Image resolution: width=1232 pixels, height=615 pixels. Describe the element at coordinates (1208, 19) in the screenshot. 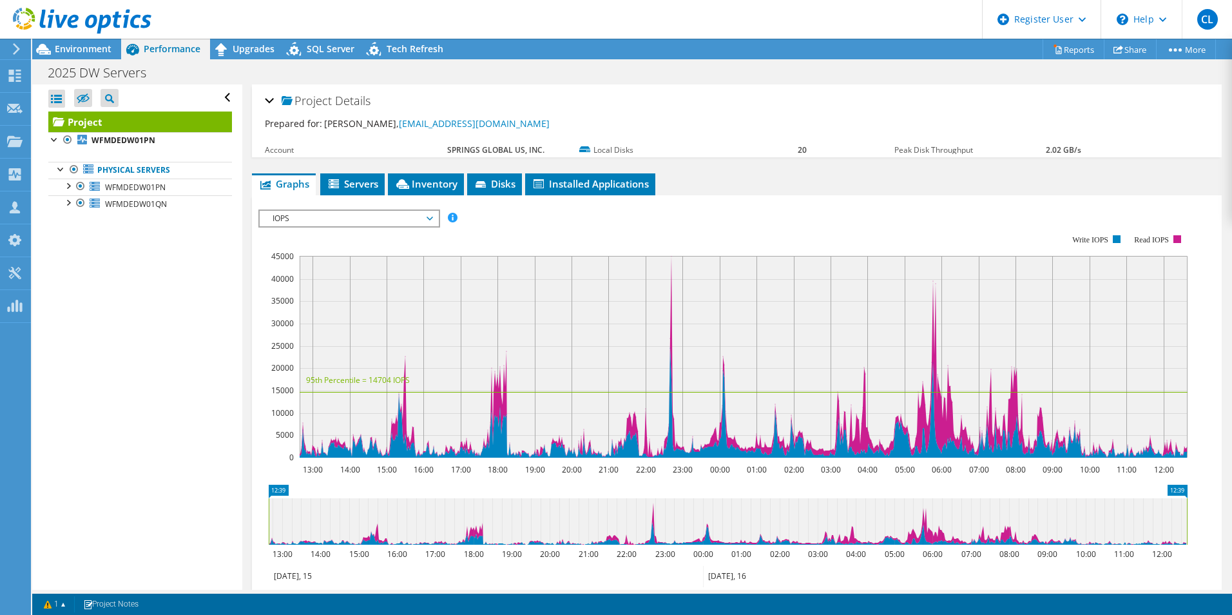

I see `span: CL` at that location.